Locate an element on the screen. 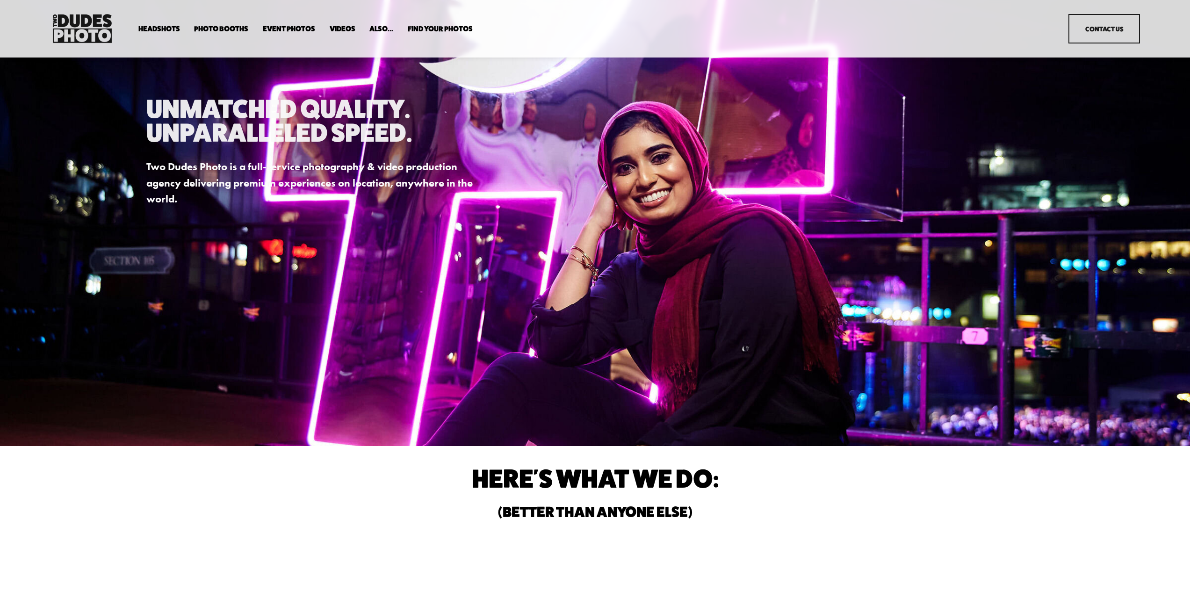 This screenshot has width=1190, height=598. h1: Here's What We do: is located at coordinates (595, 478).